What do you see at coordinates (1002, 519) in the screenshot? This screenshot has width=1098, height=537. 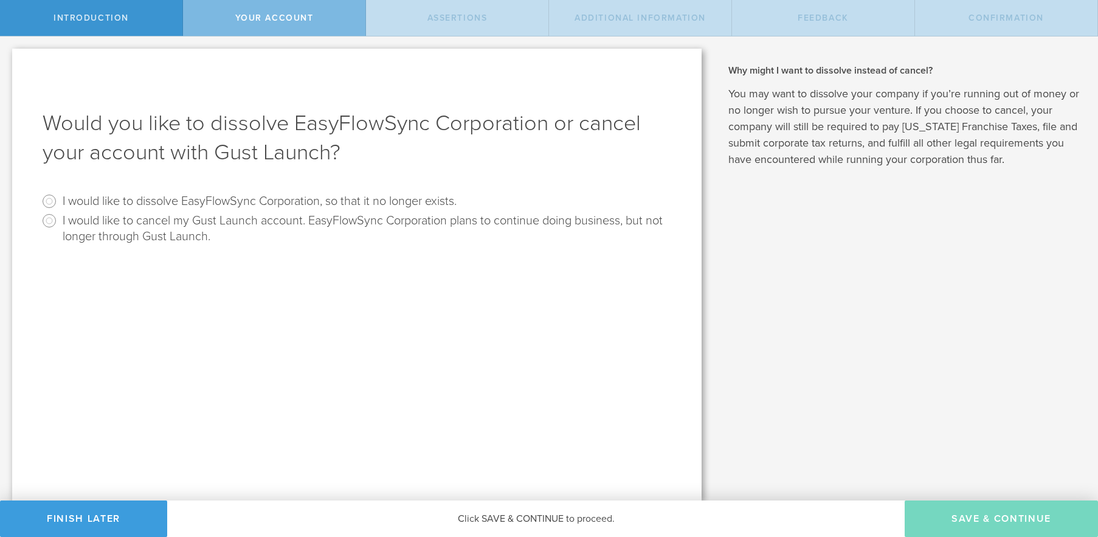 I see `button: Save & Continue` at bounding box center [1002, 519].